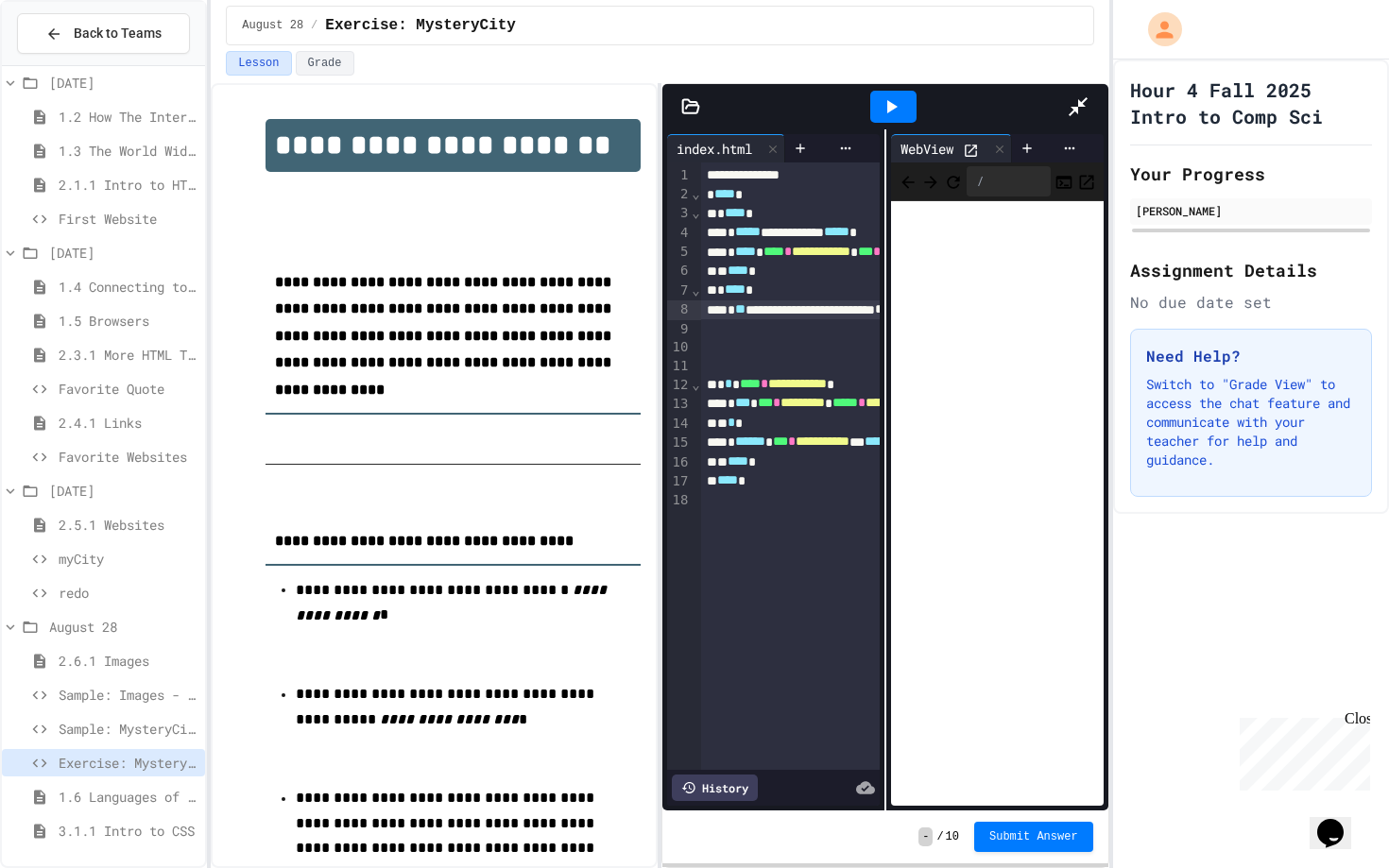 Image resolution: width=1389 pixels, height=868 pixels. What do you see at coordinates (1035, 837) in the screenshot?
I see `button: Submit Answer` at bounding box center [1035, 837].